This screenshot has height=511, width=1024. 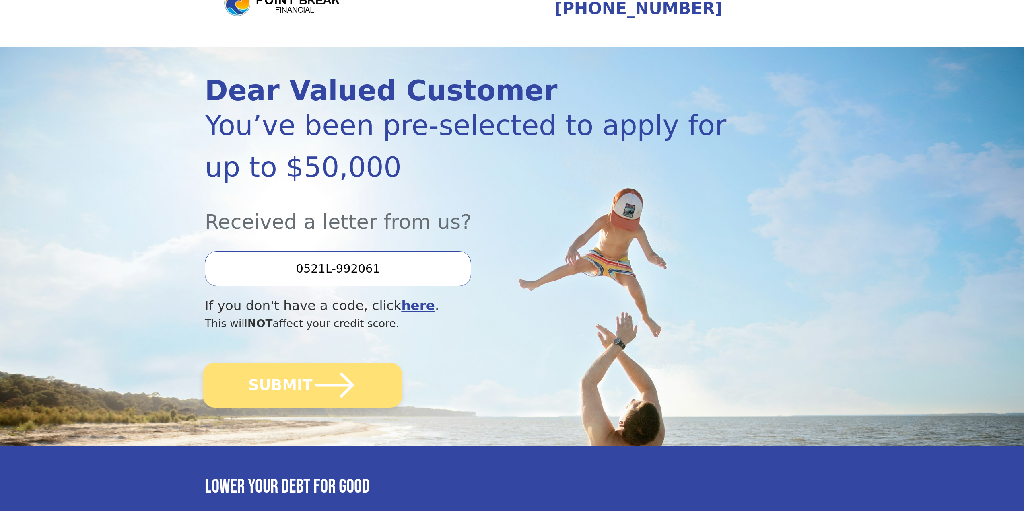 What do you see at coordinates (466, 212) in the screenshot?
I see `div: Received a letter from us?` at bounding box center [466, 212].